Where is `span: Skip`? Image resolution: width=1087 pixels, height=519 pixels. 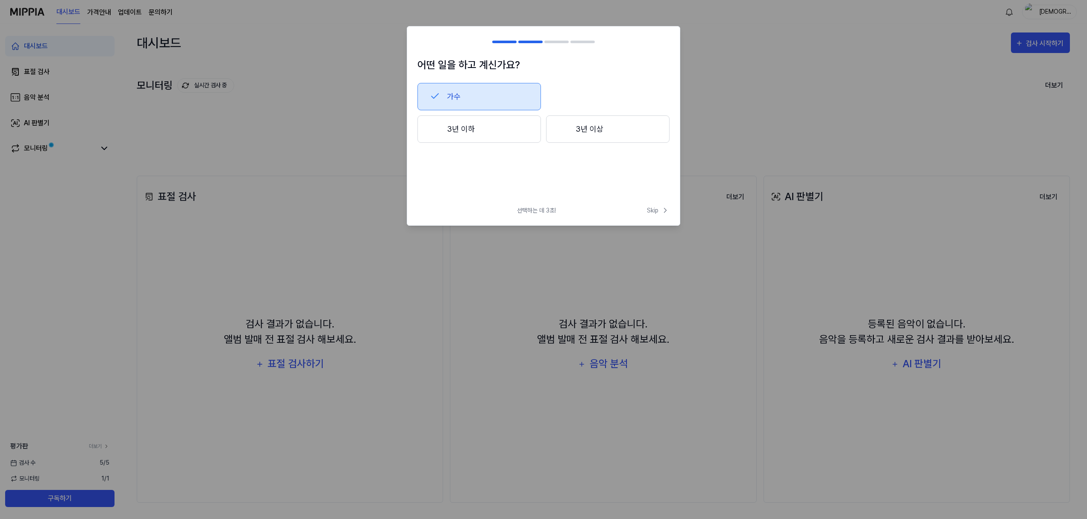
span: Skip is located at coordinates (658, 210).